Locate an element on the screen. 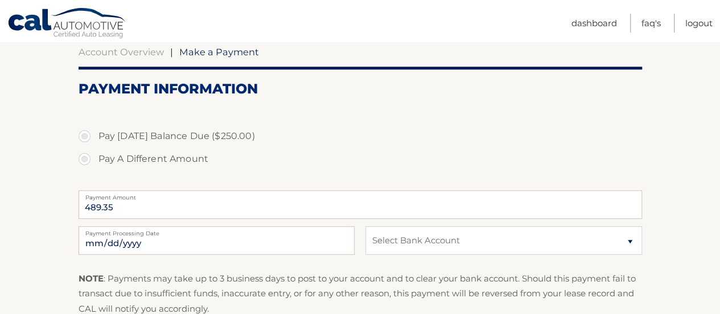 The width and height of the screenshot is (720, 314). input: Payment Amount is located at coordinates (360, 204).